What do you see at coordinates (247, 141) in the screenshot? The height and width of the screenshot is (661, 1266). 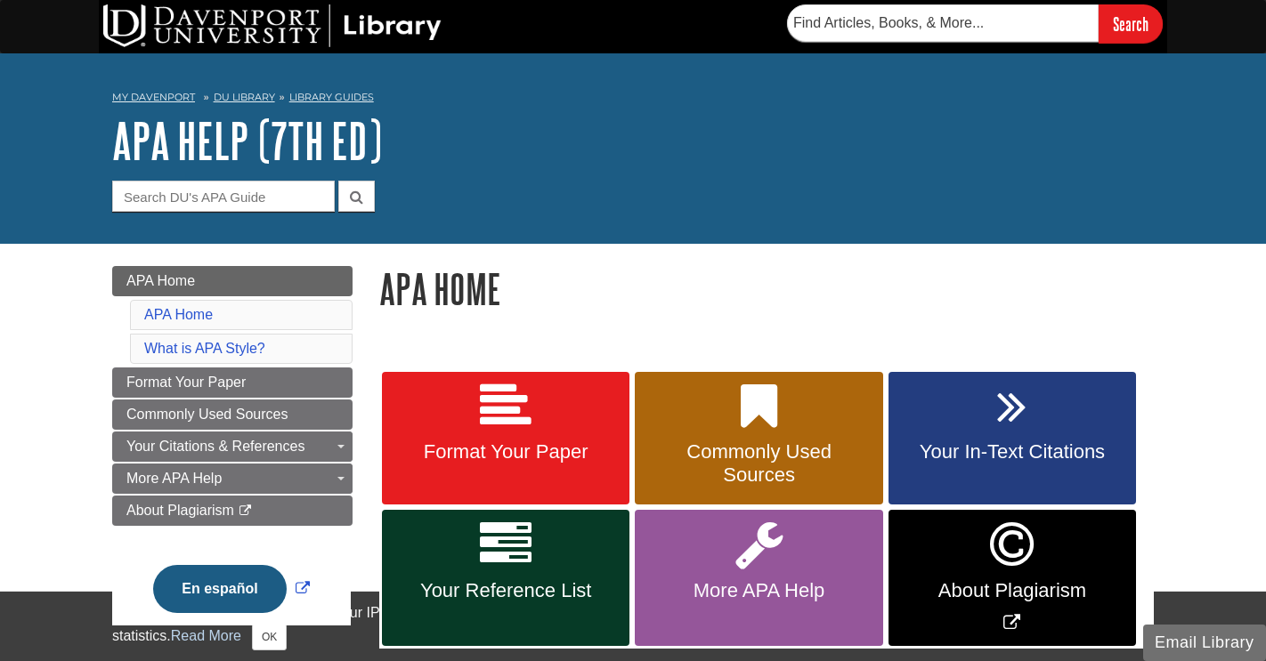 I see `a: APA Help (7th Ed)` at bounding box center [247, 141].